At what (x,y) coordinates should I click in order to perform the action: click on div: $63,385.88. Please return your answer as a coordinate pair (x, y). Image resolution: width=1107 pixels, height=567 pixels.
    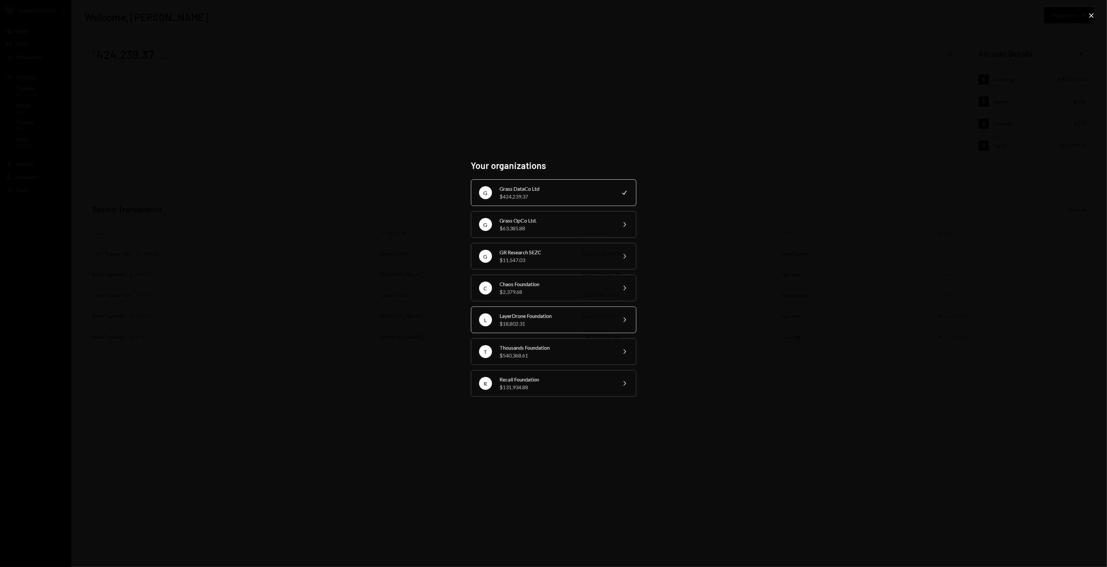
    Looking at the image, I should click on (556, 228).